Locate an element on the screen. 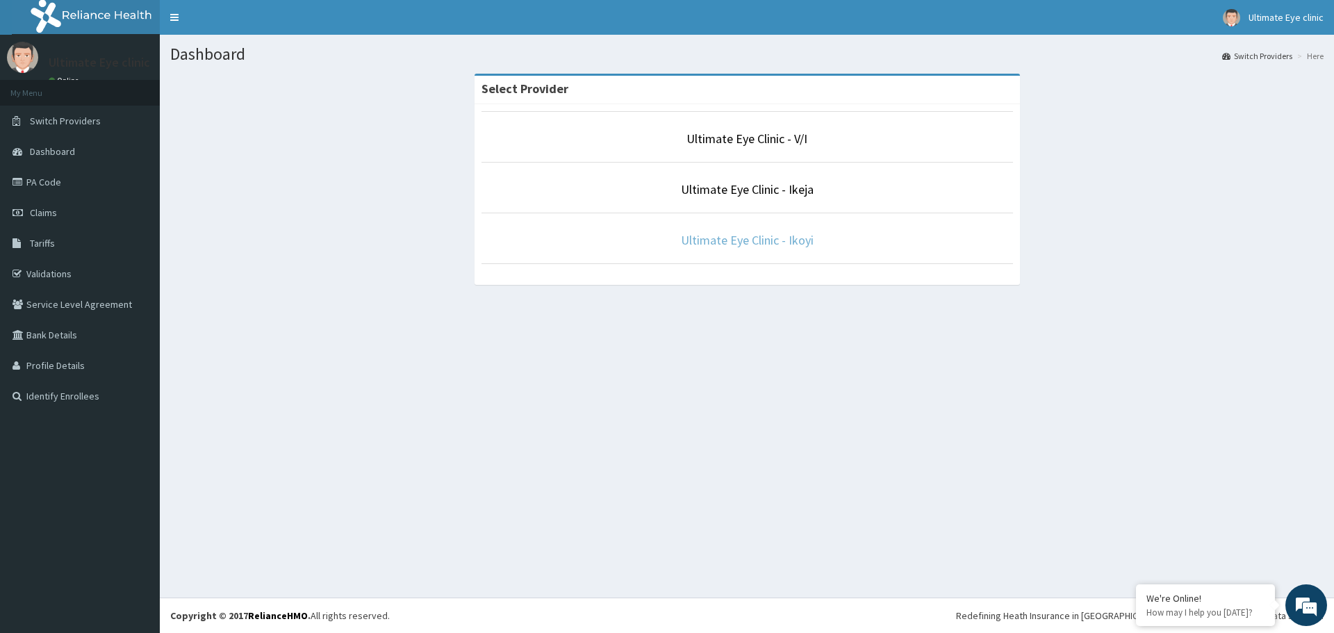 The image size is (1334, 633). a: Ultimate Eye Clinic - Ikoyi is located at coordinates (747, 240).